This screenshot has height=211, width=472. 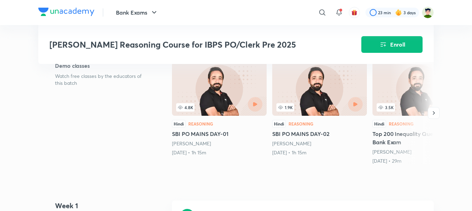 What do you see at coordinates (219, 134) in the screenshot?
I see `h5: SBI PO MAINS DAY-01` at bounding box center [219, 134].